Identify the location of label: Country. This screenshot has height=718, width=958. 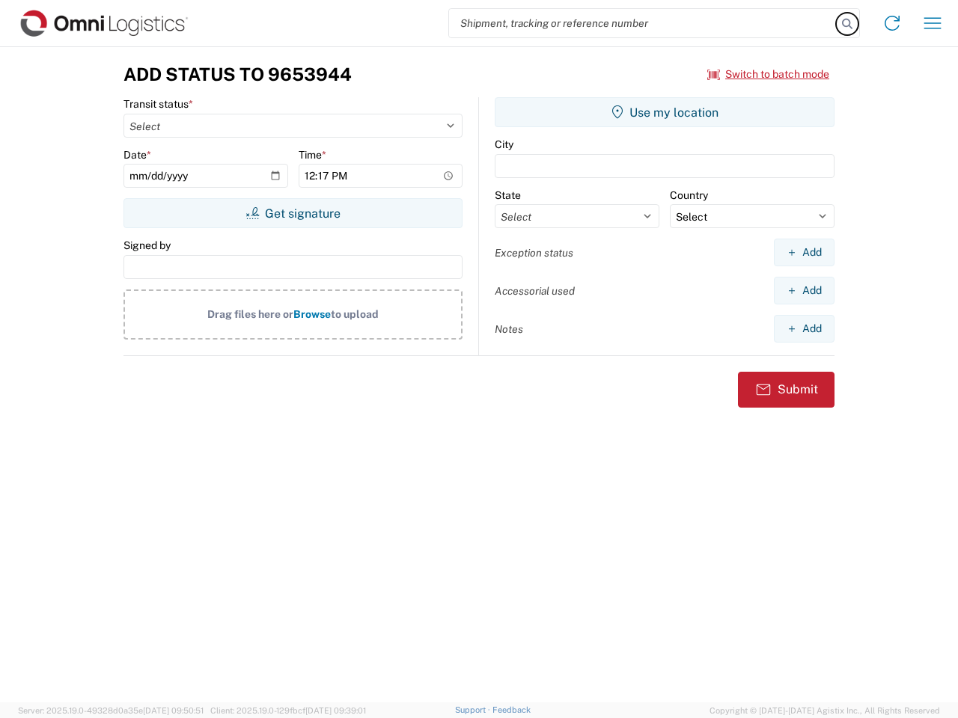
(688, 195).